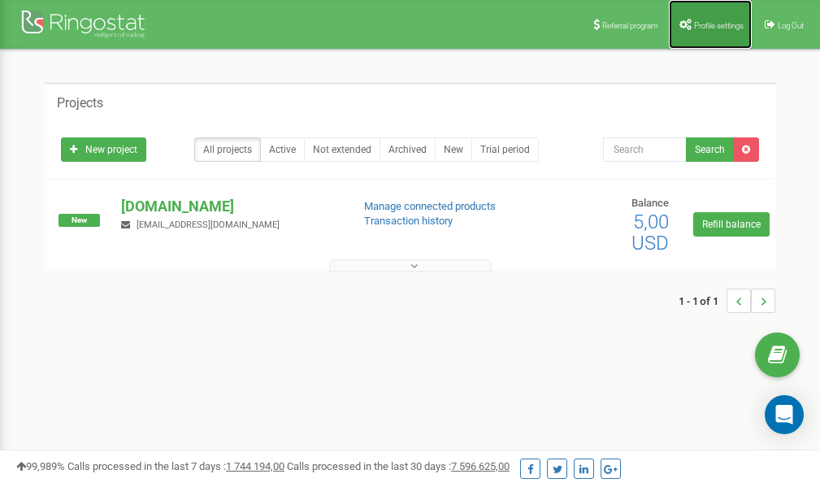  Describe the element at coordinates (731, 224) in the screenshot. I see `a: Refill balance` at that location.